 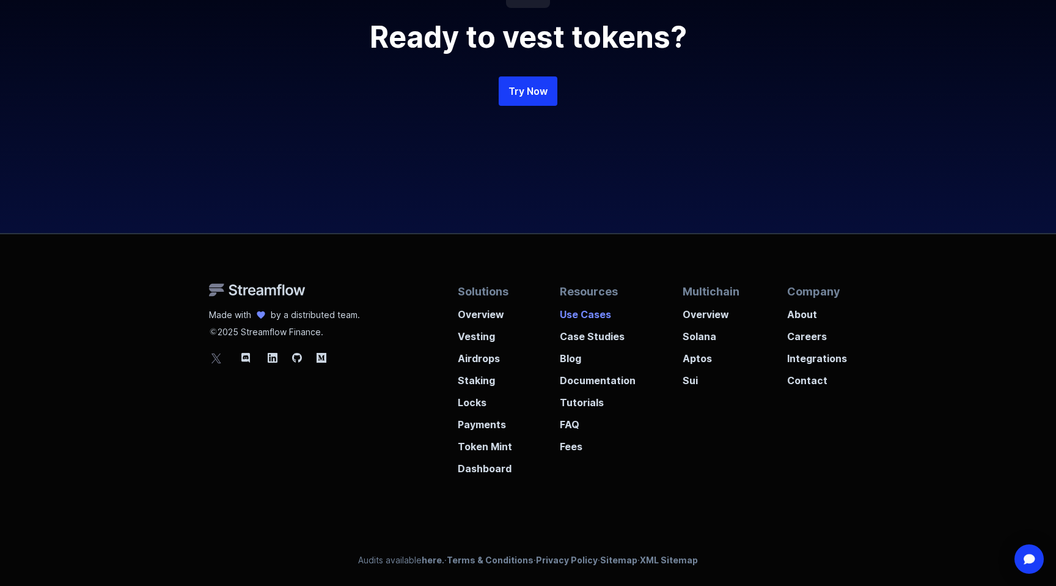 I want to click on p: Staking, so click(x=485, y=377).